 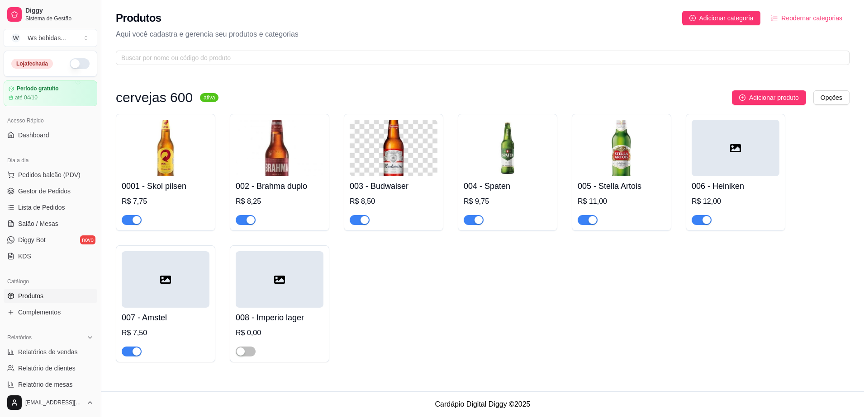 What do you see at coordinates (38, 89) in the screenshot?
I see `article: Período gratuito` at bounding box center [38, 89].